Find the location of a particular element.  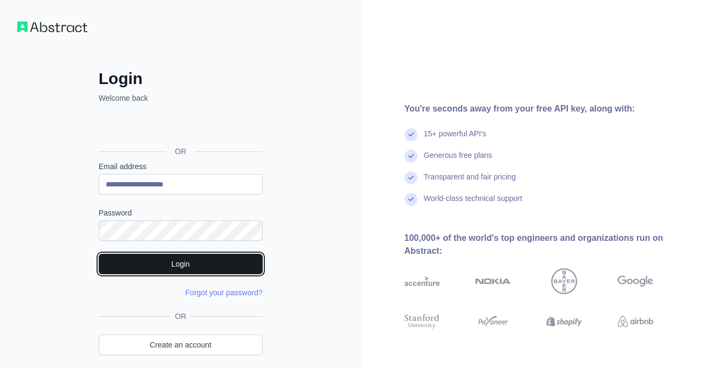

div: 100,000+ of the world's top engineers and organizations run on Abstract: is located at coordinates (546, 245).